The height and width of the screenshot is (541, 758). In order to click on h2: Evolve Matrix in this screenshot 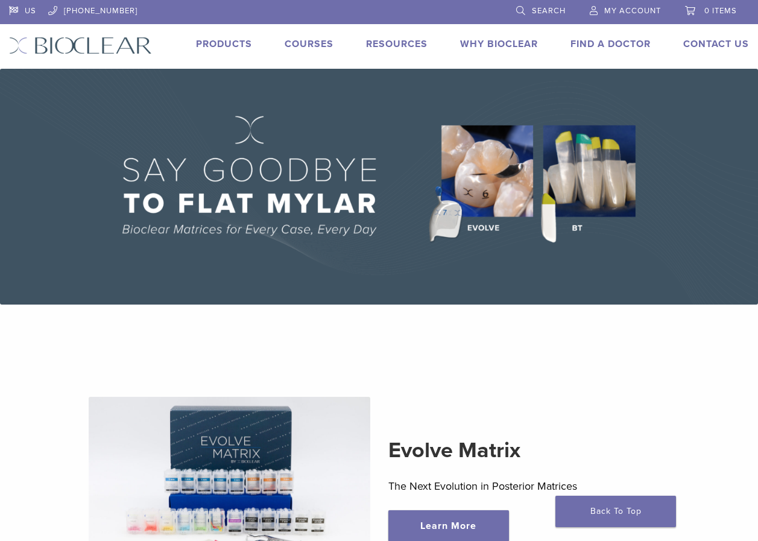, I will do `click(529, 451)`.